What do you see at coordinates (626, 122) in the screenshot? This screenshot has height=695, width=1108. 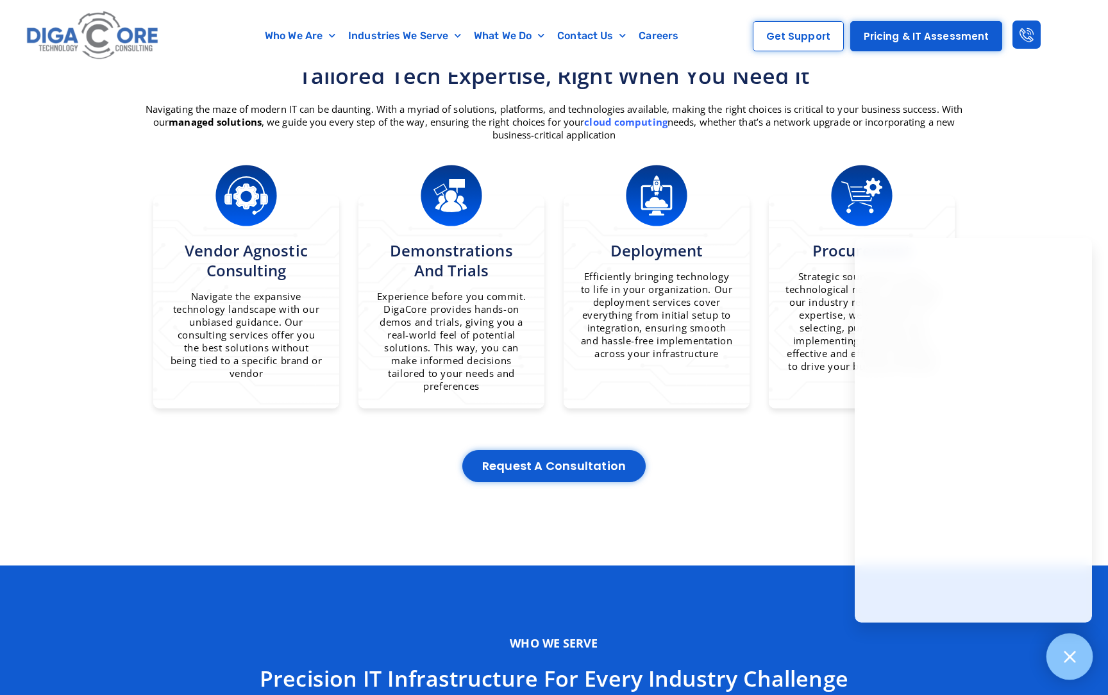 I see `strong: cloud computing` at bounding box center [626, 122].